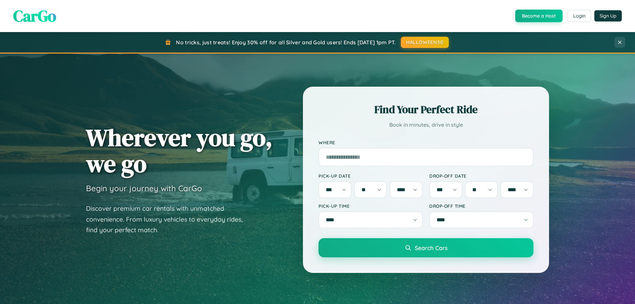 This screenshot has height=304, width=635. What do you see at coordinates (539, 16) in the screenshot?
I see `button: Become a Host` at bounding box center [539, 16].